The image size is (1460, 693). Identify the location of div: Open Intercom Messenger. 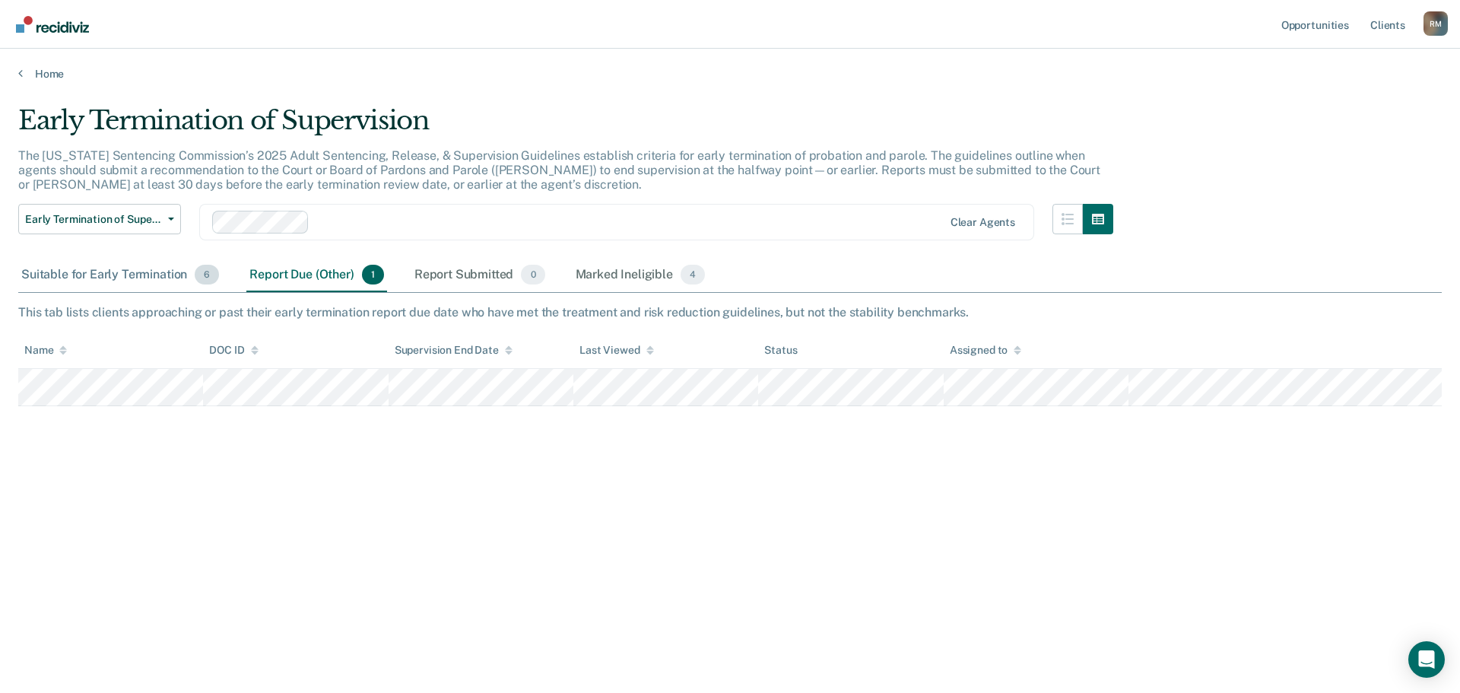
(1426, 659).